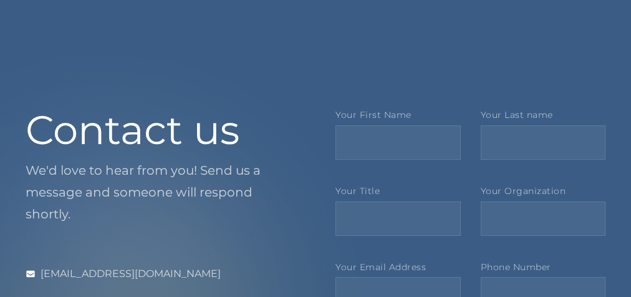 The width and height of the screenshot is (631, 297). I want to click on label: Your Email Address, so click(398, 267).